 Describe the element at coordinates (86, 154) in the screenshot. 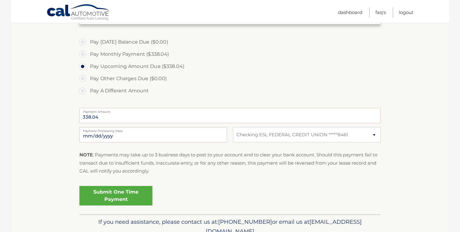

I see `strong: NOTE` at that location.